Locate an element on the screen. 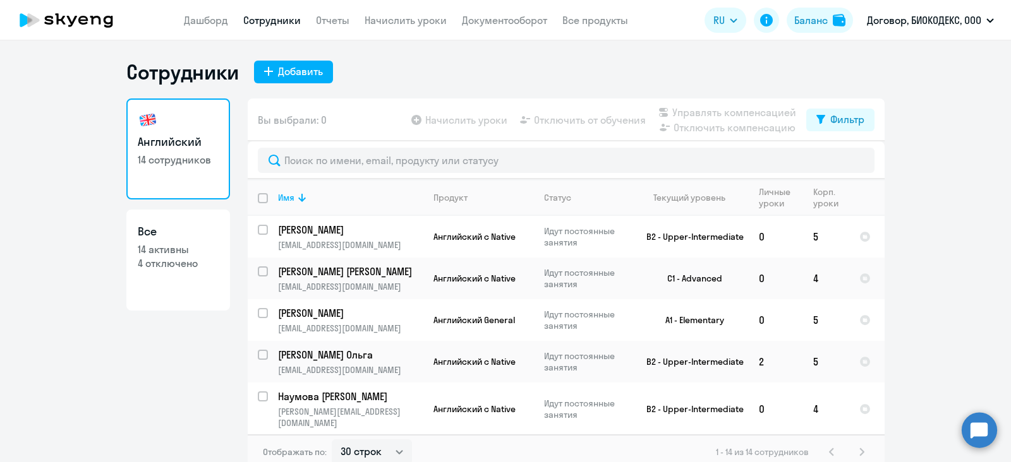 This screenshot has width=1011, height=462. p: 14 активны is located at coordinates (178, 250).